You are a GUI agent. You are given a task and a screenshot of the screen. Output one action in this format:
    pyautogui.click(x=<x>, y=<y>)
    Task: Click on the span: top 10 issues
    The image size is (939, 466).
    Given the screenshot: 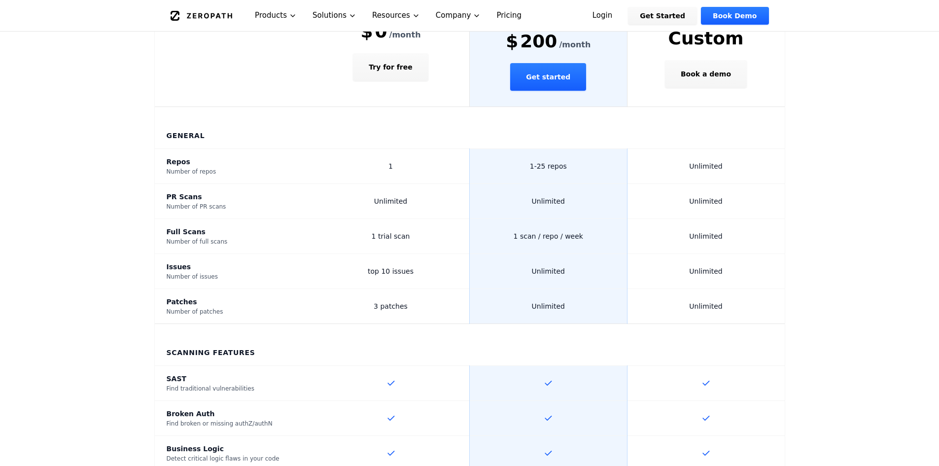 What is the action you would take?
    pyautogui.click(x=390, y=271)
    